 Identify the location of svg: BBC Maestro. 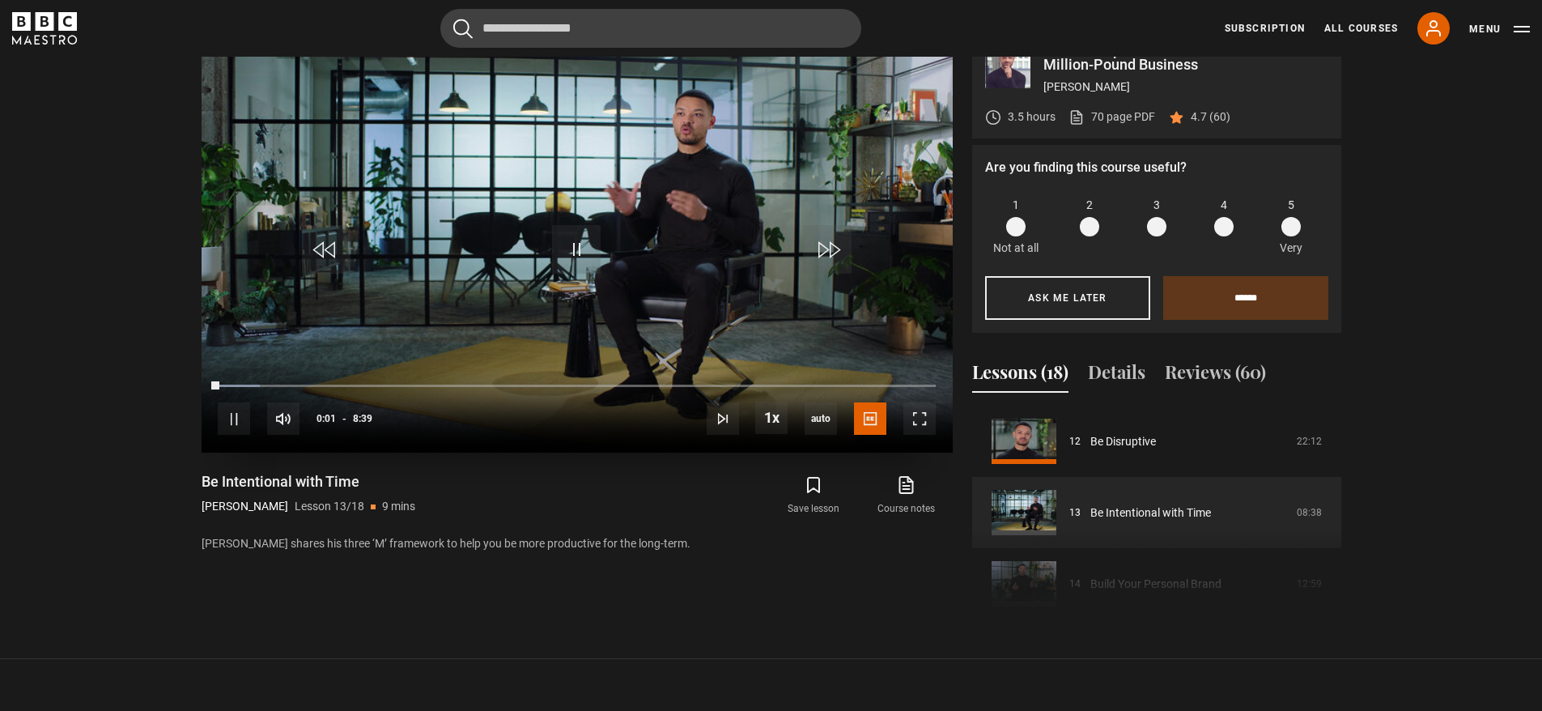
(45, 28).